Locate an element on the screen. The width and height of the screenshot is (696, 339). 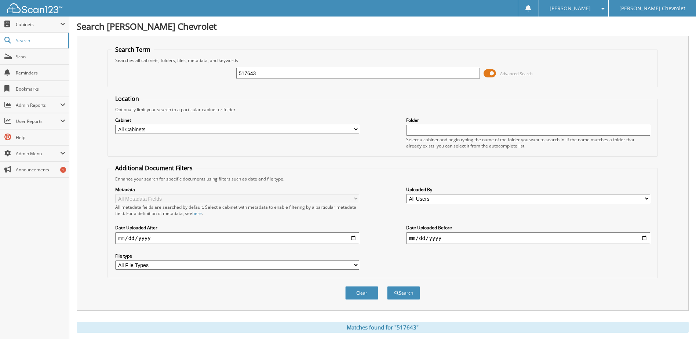
span: Scan is located at coordinates (40, 56).